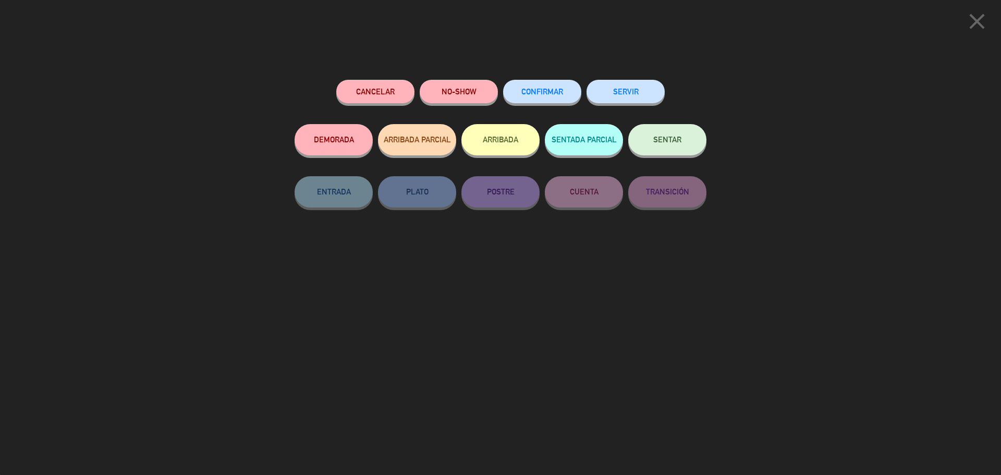 This screenshot has height=475, width=1001. I want to click on button: close, so click(977, 23).